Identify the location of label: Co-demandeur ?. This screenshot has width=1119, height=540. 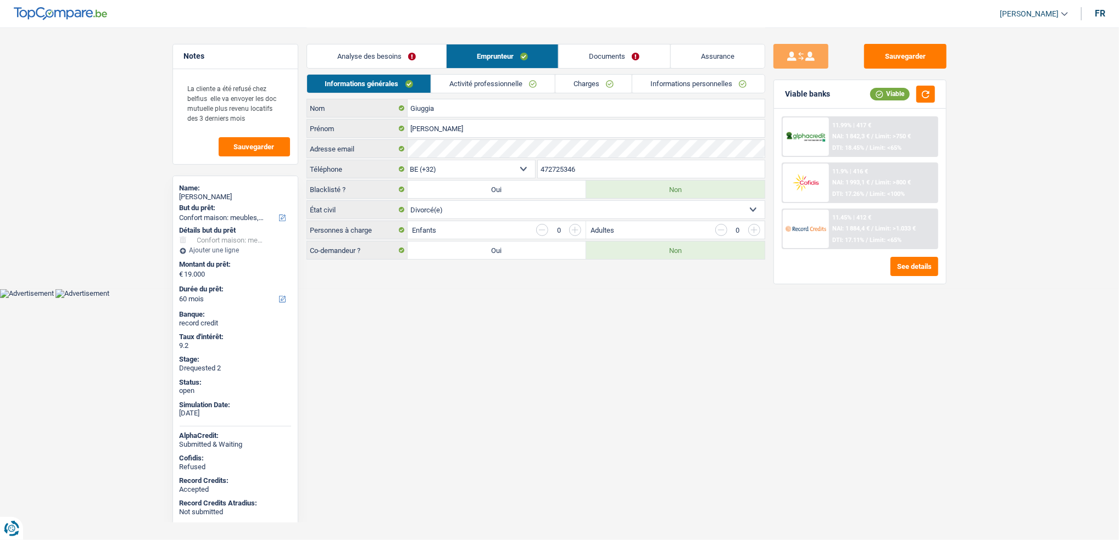
(357, 250).